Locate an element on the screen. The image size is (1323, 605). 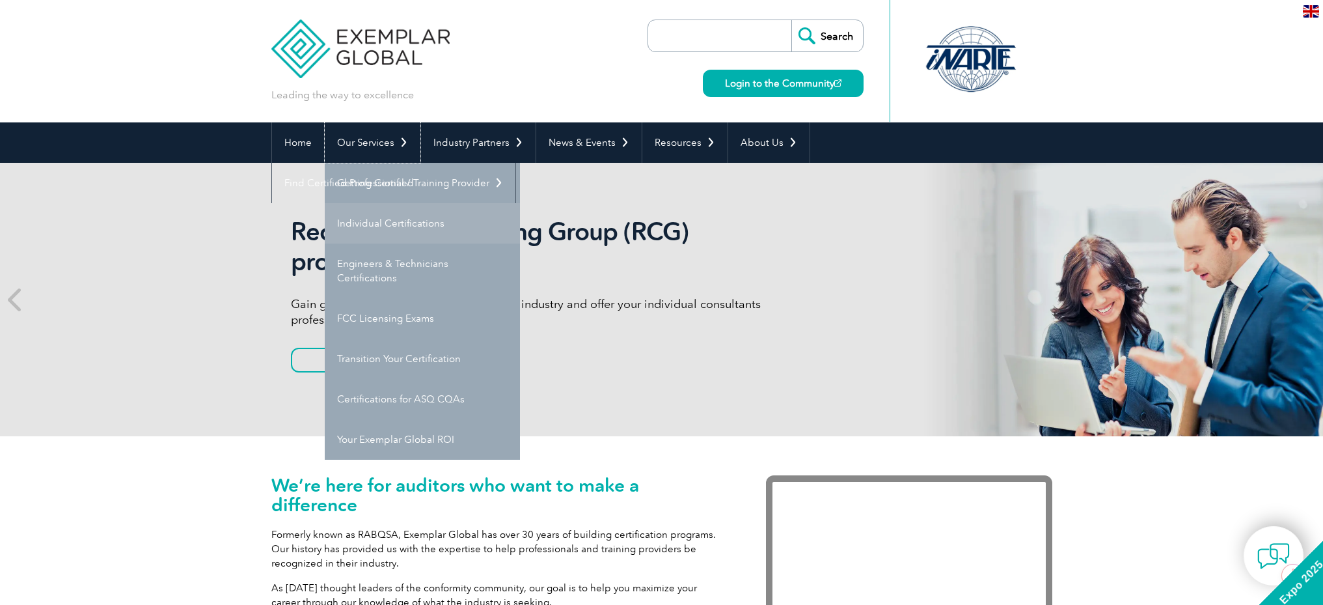
a: FCC Licensing Exams is located at coordinates (422, 318).